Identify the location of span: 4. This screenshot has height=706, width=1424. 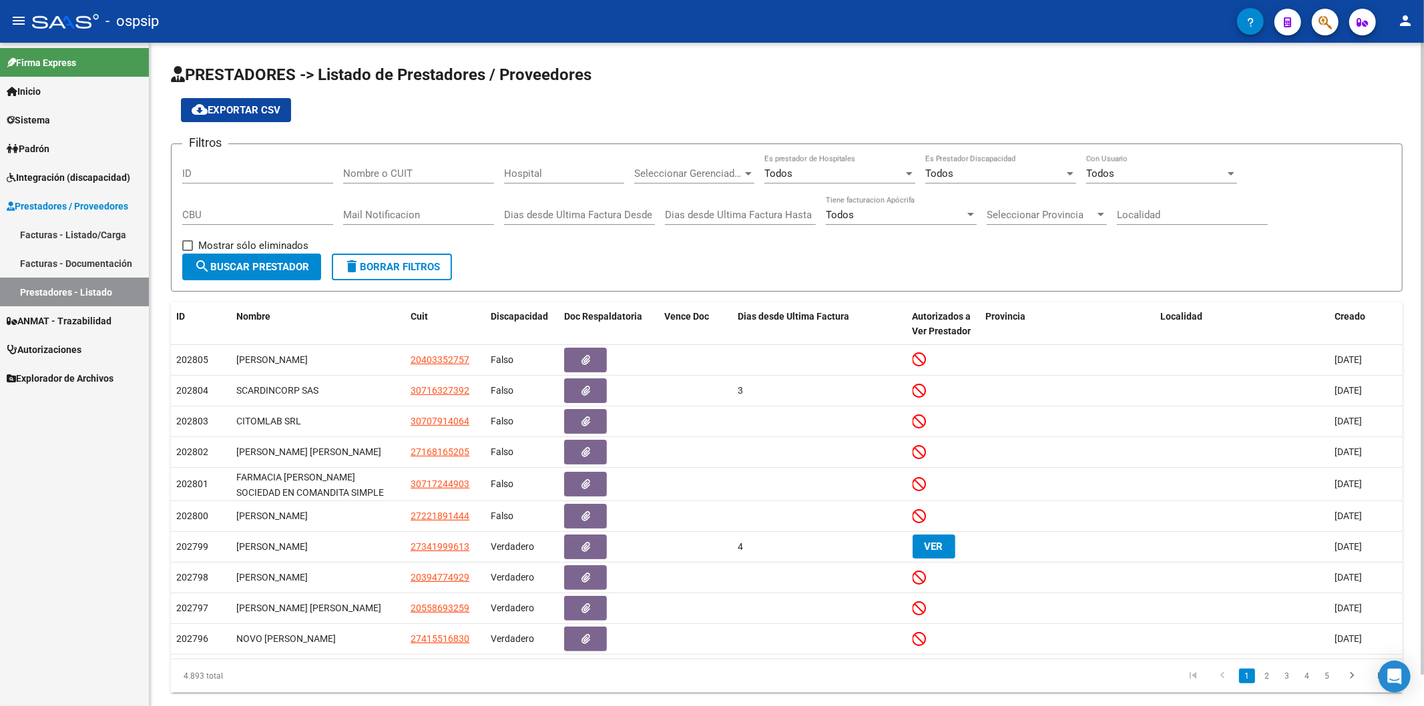
(740, 547).